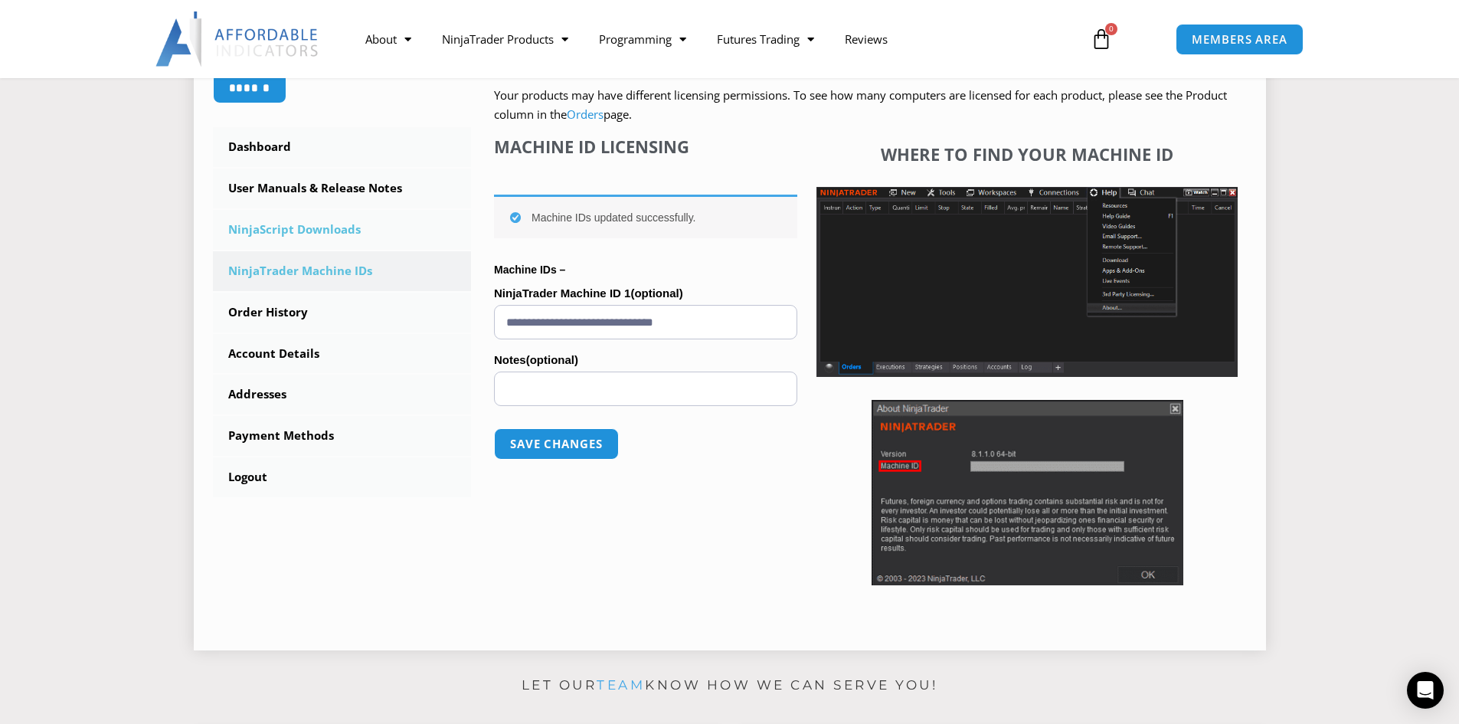 This screenshot has height=724, width=1459. What do you see at coordinates (645, 146) in the screenshot?
I see `h4: Machine ID Licensing` at bounding box center [645, 146].